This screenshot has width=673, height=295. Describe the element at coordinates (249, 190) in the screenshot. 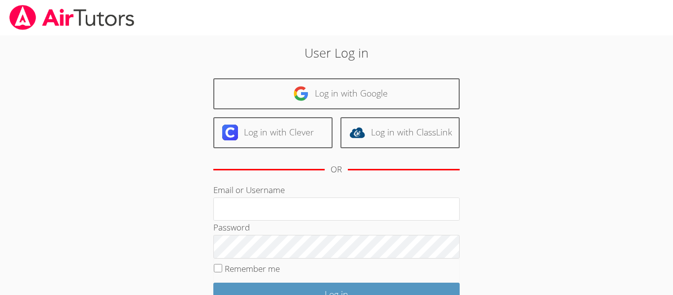

I see `label: Email or Username` at that location.